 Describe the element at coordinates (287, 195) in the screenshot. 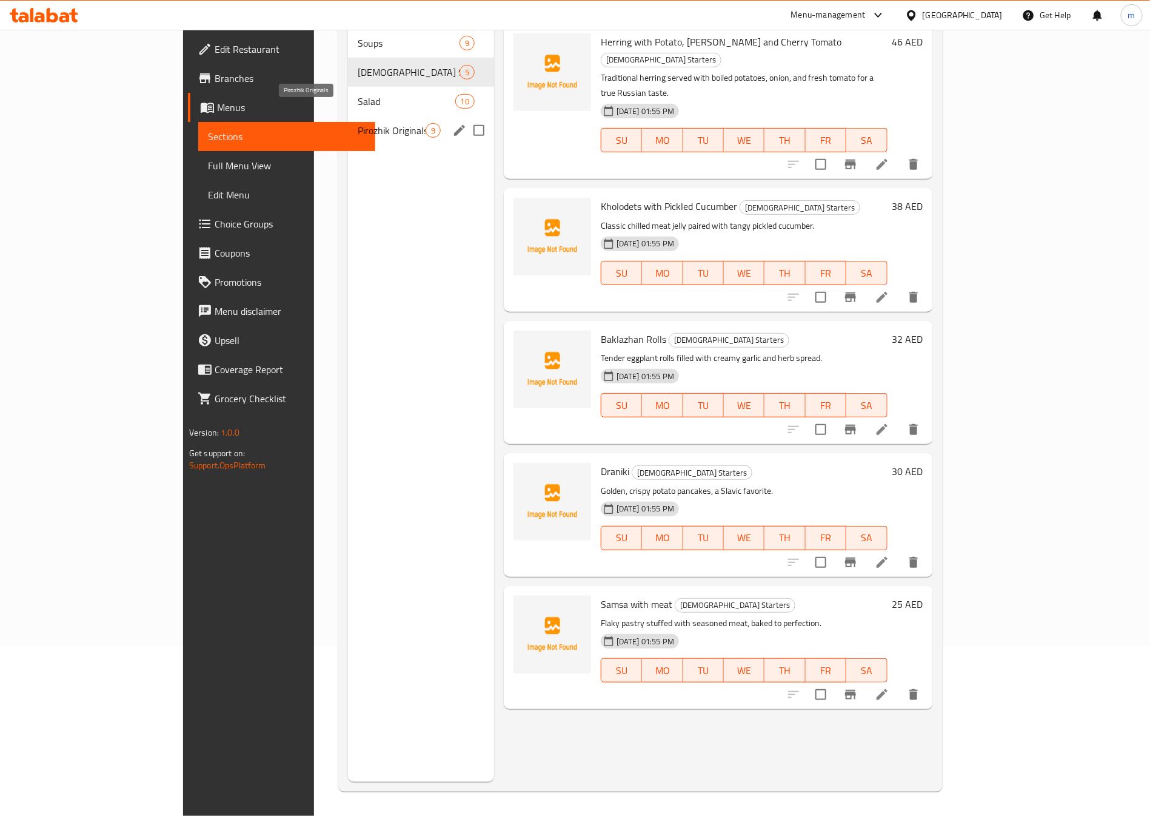

I see `a: Edit Menu` at that location.